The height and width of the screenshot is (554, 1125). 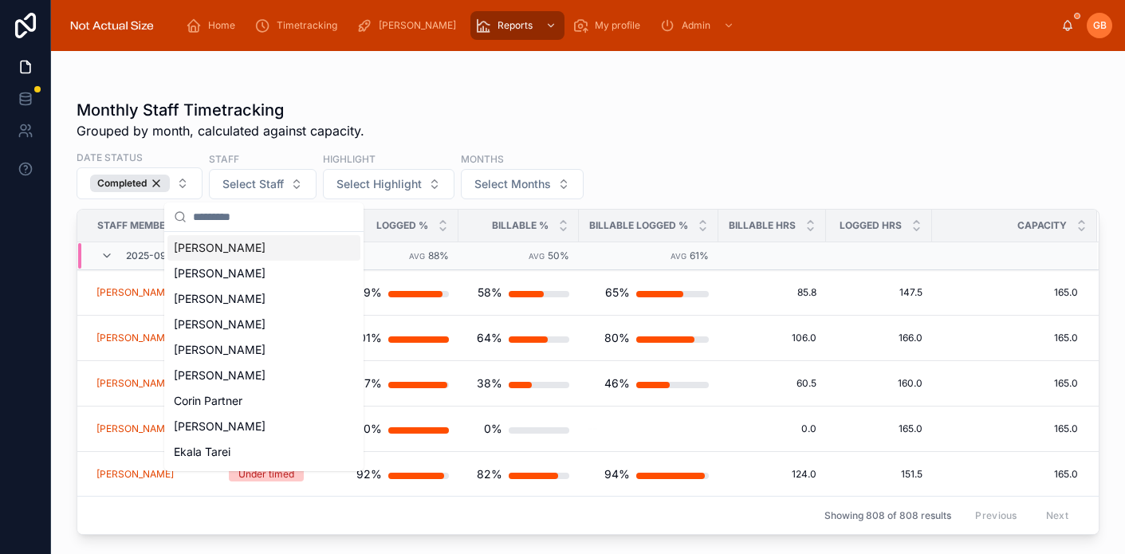 What do you see at coordinates (220, 110) in the screenshot?
I see `h1: Monthly Staff Timetracking` at bounding box center [220, 110].